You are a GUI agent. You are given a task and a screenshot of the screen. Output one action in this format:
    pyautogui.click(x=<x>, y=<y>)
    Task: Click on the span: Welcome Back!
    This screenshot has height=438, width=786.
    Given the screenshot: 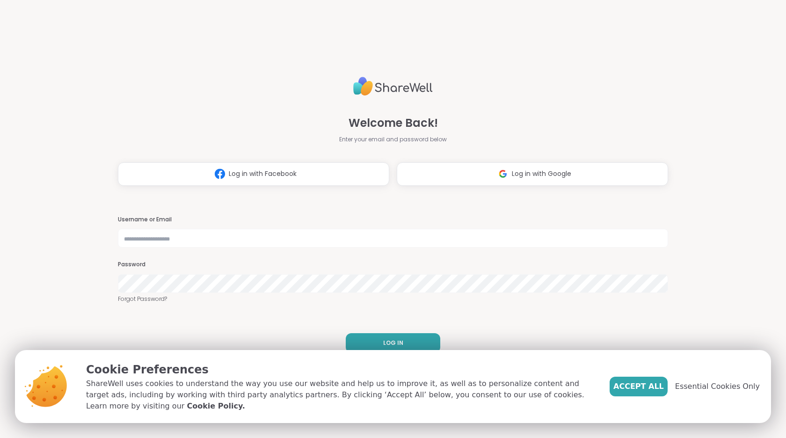 What is the action you would take?
    pyautogui.click(x=393, y=123)
    